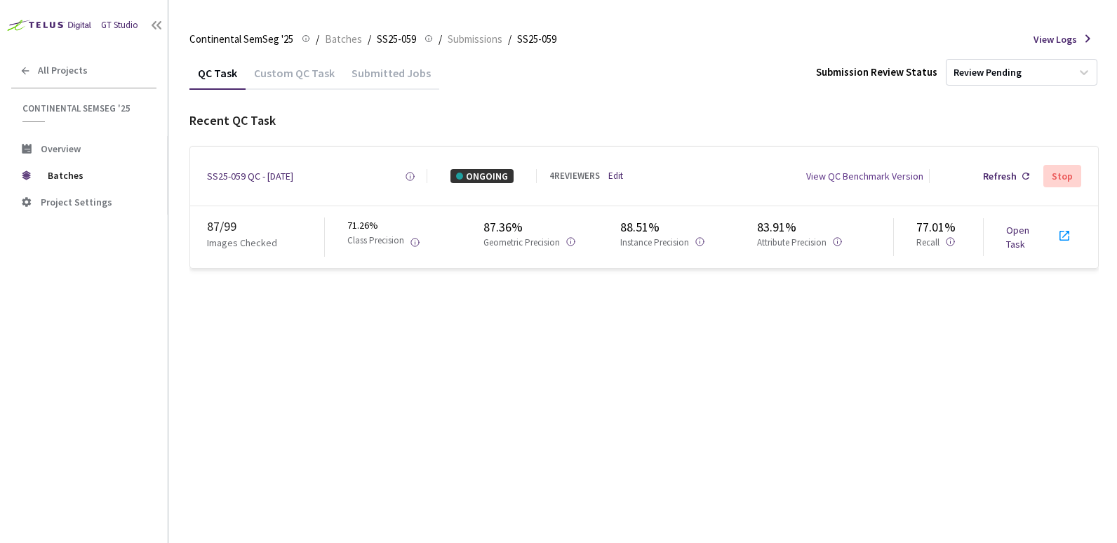  What do you see at coordinates (416, 237) in the screenshot?
I see `div: 71.26%` at bounding box center [416, 237].